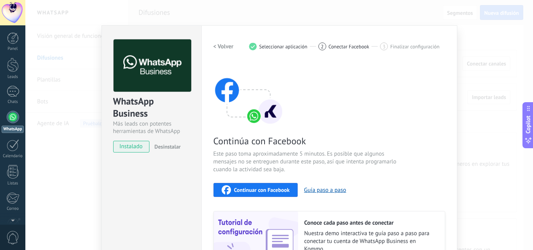 The height and width of the screenshot is (250, 533). What do you see at coordinates (13, 209) in the screenshot?
I see `div: Correo` at bounding box center [13, 209].